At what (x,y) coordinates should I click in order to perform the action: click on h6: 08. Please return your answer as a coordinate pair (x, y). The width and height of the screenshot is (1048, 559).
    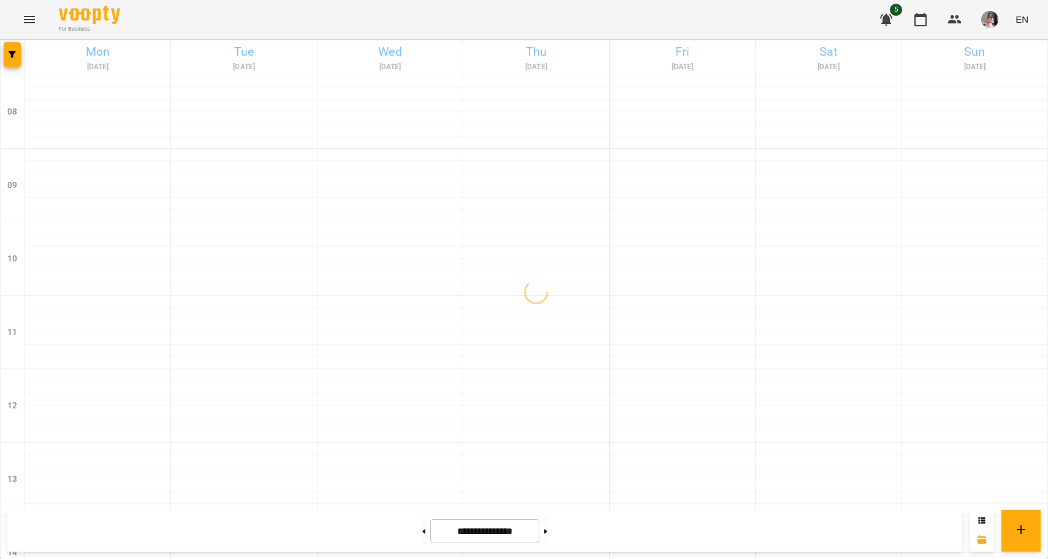
    Looking at the image, I should click on (12, 112).